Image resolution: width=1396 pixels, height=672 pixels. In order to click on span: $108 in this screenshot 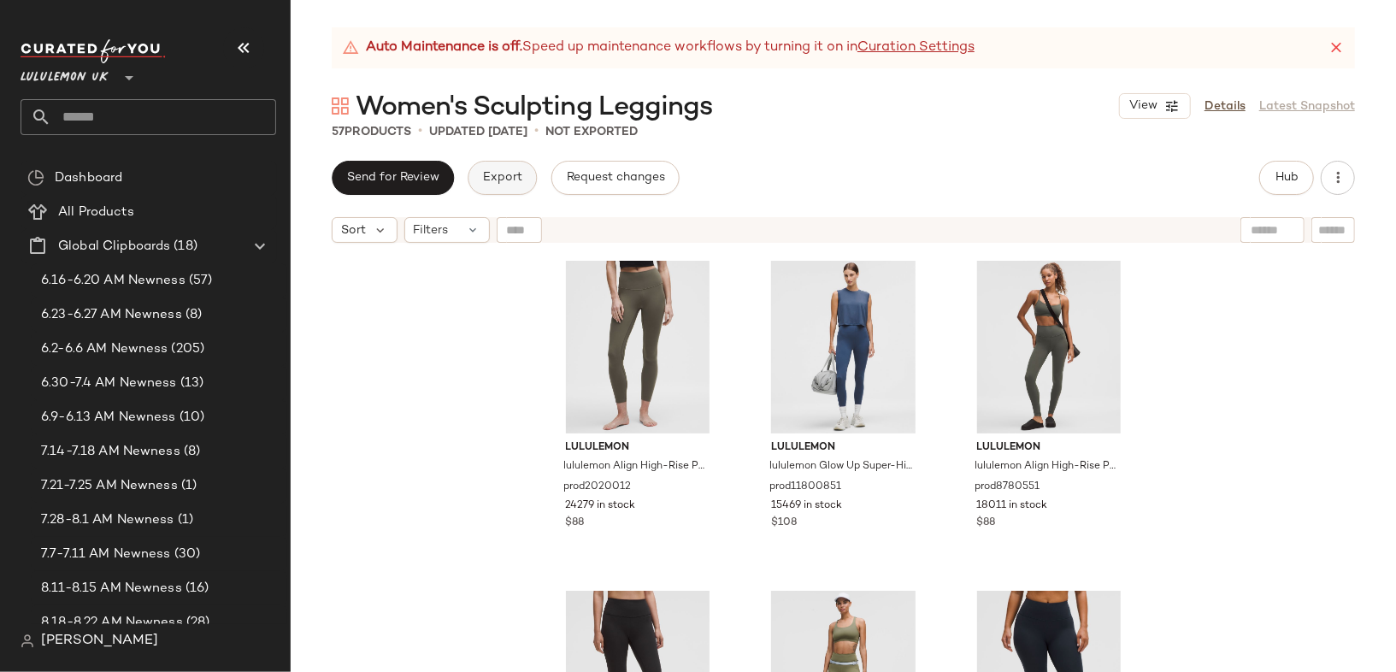, I will do `click(784, 523)`.